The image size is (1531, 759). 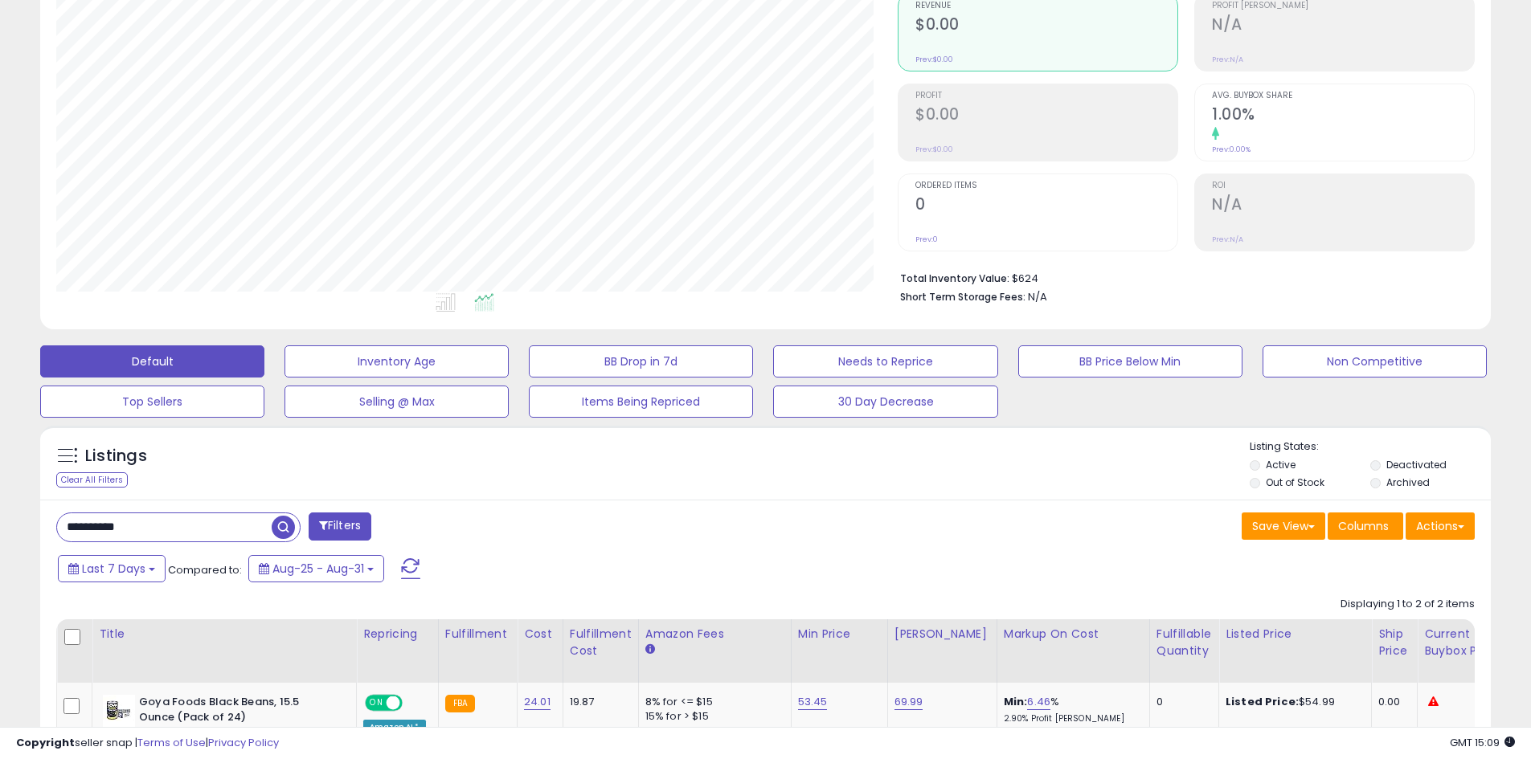 I want to click on div: Amazon Fees, so click(x=714, y=634).